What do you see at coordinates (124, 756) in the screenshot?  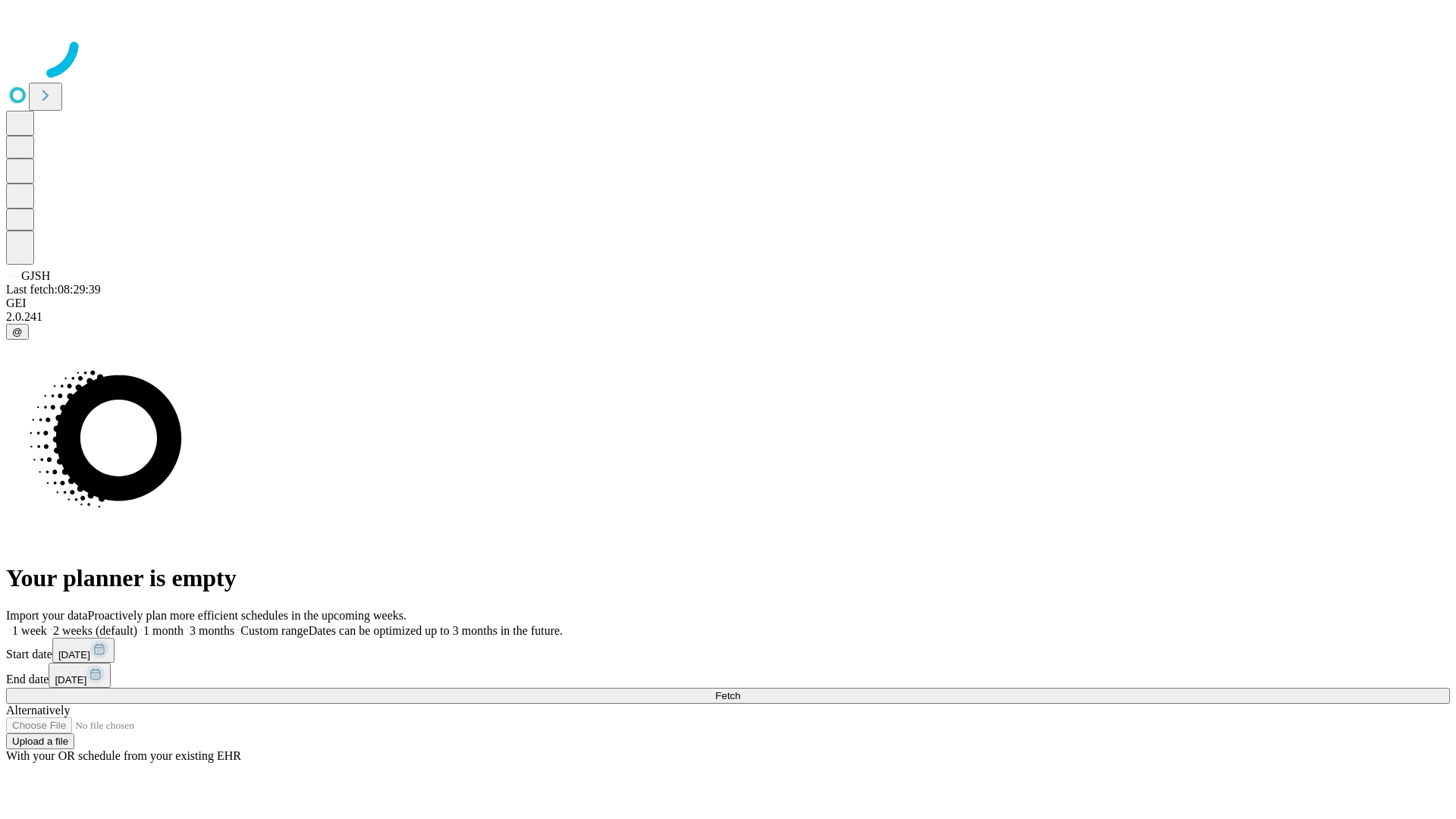 I see `span: With your OR schedule from your existing EHR` at bounding box center [124, 756].